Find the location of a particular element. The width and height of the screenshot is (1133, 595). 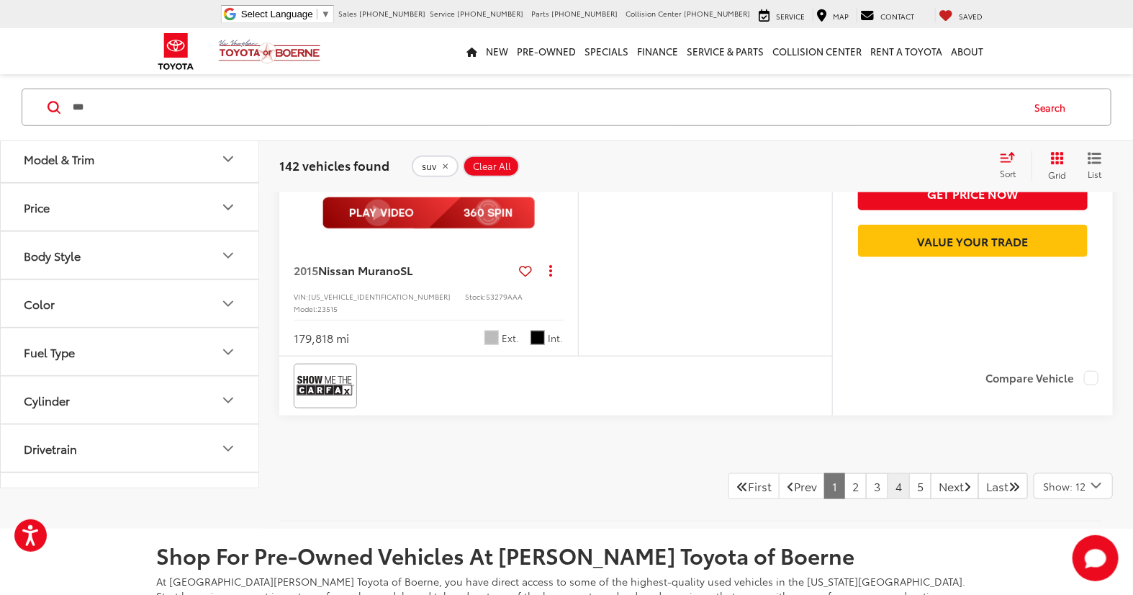

a: Finance is located at coordinates (657, 51).